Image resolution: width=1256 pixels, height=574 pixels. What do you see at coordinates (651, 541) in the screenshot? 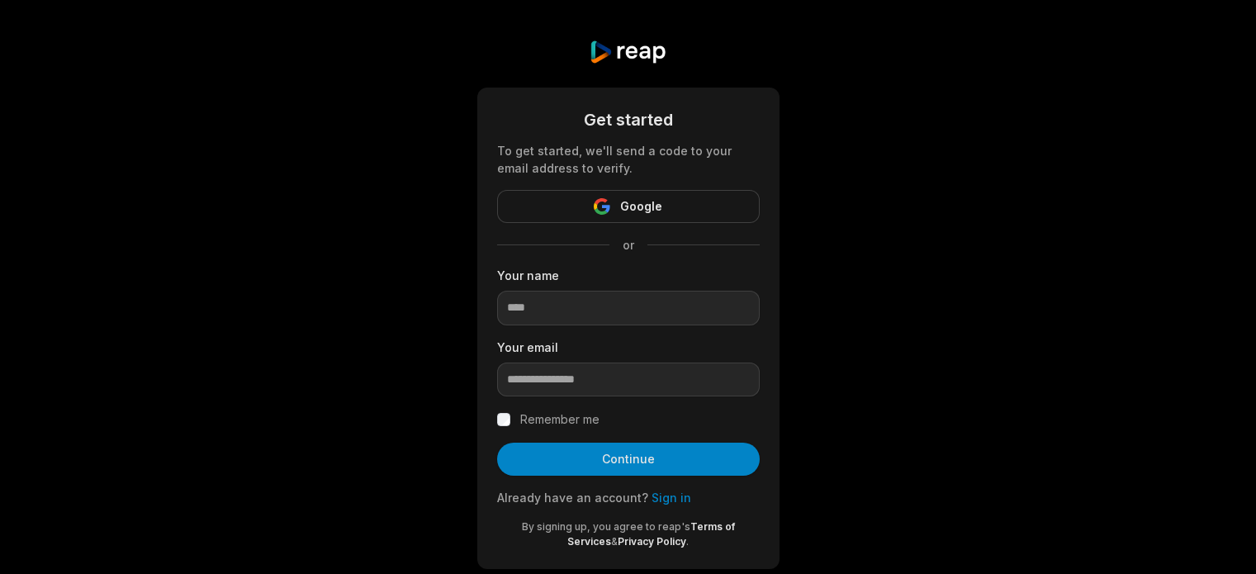
I see `a: Privacy Policy` at bounding box center [651, 541].